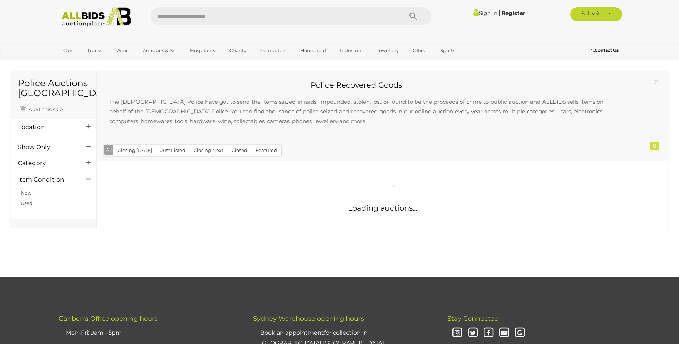 The image size is (679, 344). Describe the element at coordinates (414, 16) in the screenshot. I see `button: Search` at that location.